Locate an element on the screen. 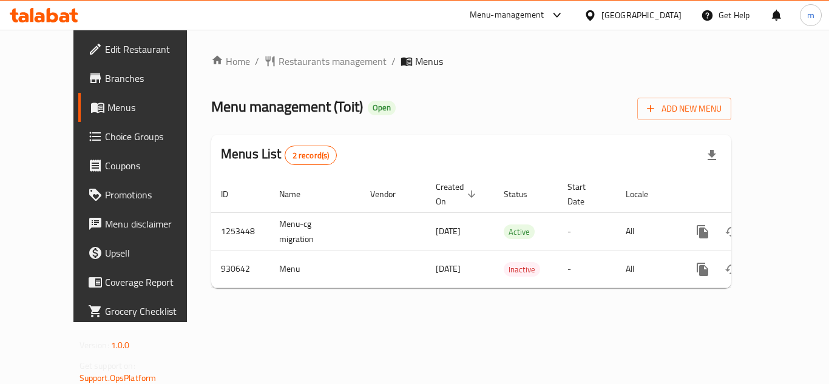  span: Version: is located at coordinates (94, 346).